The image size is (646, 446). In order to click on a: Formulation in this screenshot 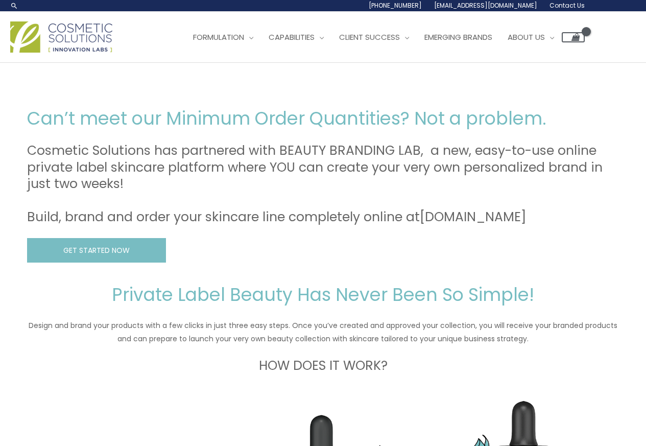, I will do `click(223, 37)`.